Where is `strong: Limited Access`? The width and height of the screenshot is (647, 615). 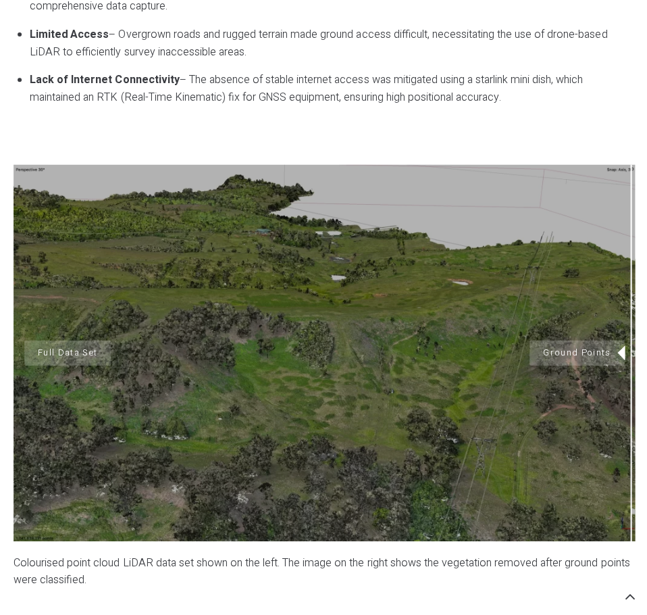 strong: Limited Access is located at coordinates (69, 34).